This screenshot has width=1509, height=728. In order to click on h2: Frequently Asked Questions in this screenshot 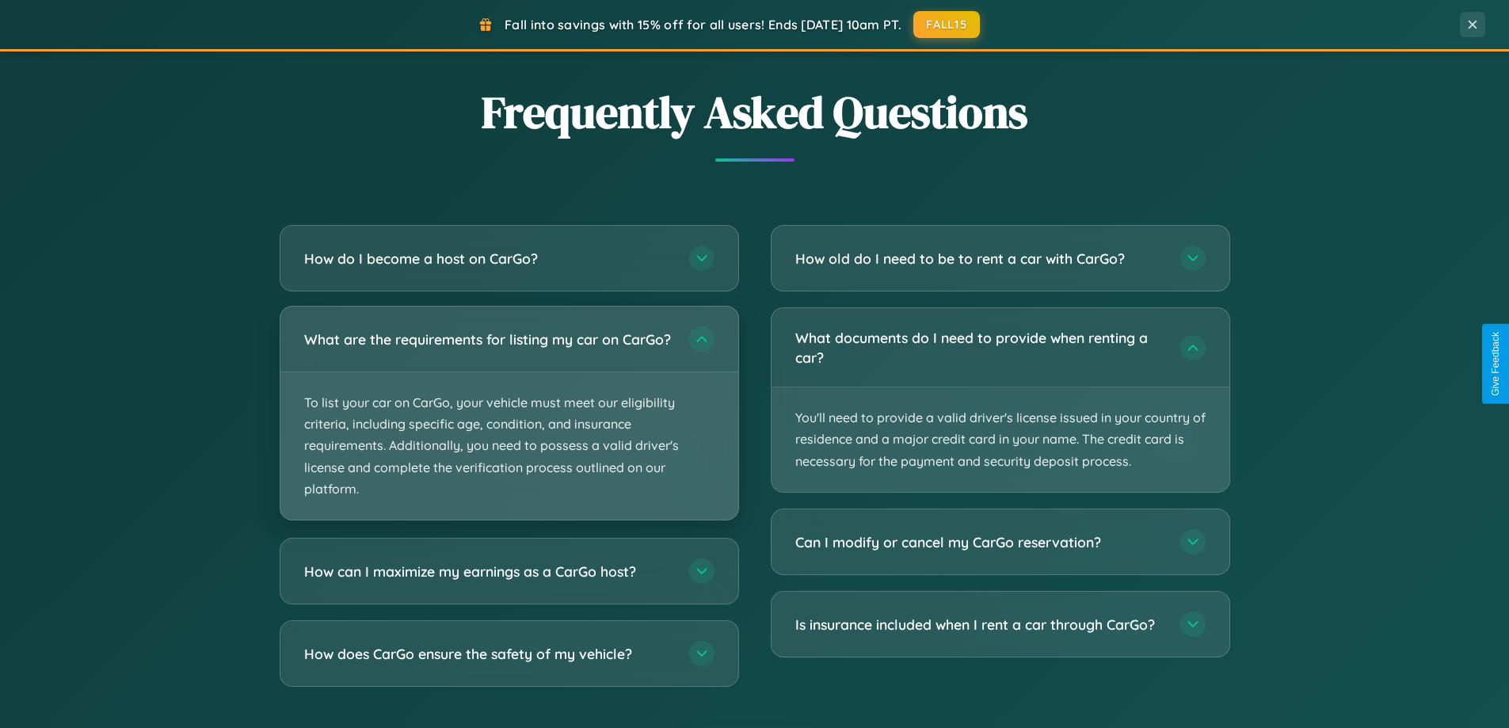, I will do `click(755, 112)`.